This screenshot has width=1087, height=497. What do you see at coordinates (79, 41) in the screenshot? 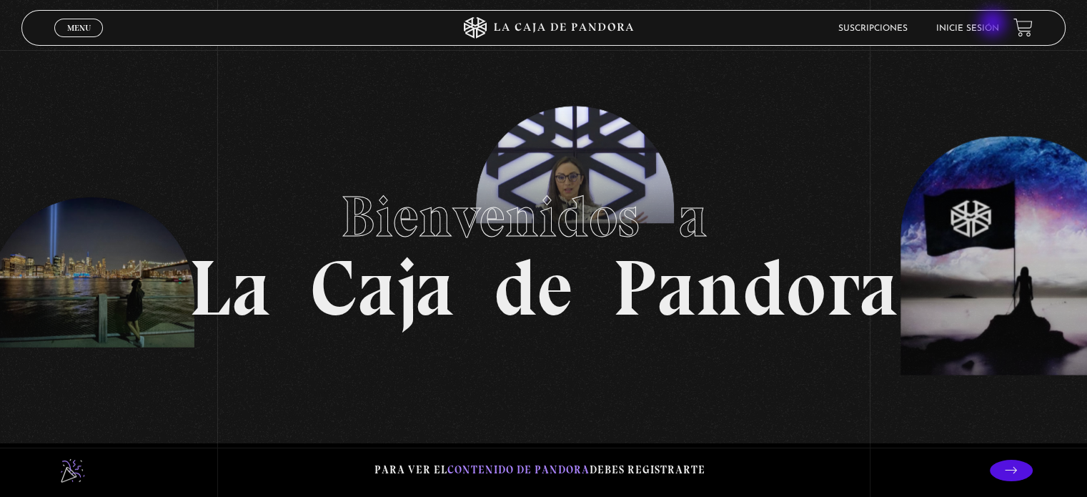
I see `span: Cerrar` at bounding box center [79, 41].